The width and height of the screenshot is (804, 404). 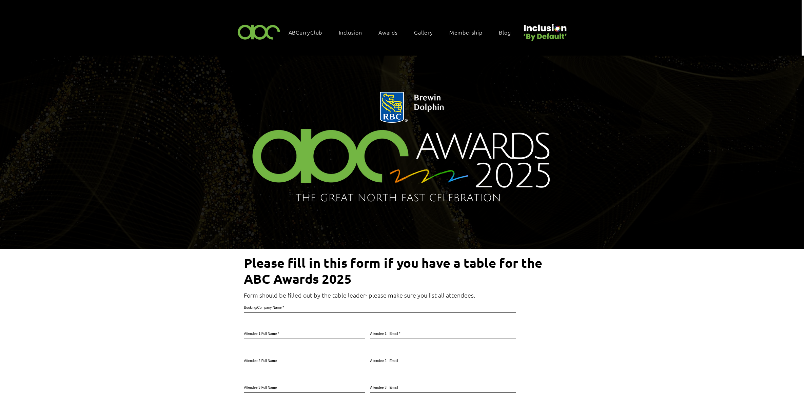 What do you see at coordinates (360, 295) in the screenshot?
I see `span: Form should be filled out by the table leader- please make sure you list all attendees.` at bounding box center [360, 295].